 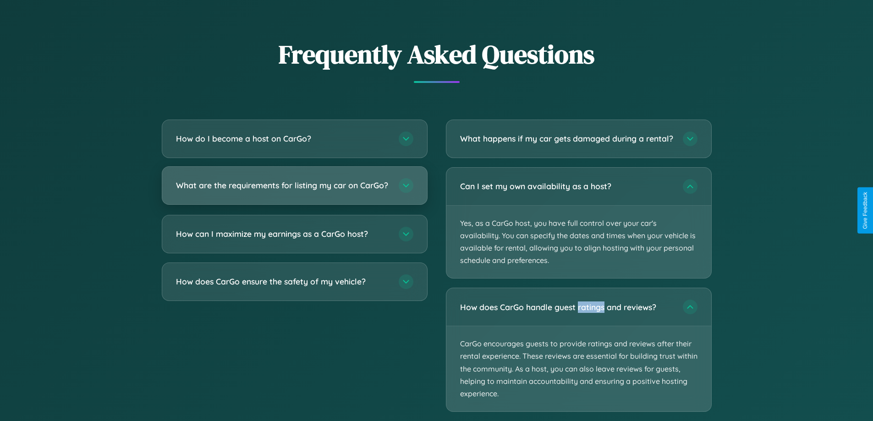 What do you see at coordinates (567, 307) in the screenshot?
I see `h3: How does CarGo handle guest ratings and reviews?` at bounding box center [567, 307].